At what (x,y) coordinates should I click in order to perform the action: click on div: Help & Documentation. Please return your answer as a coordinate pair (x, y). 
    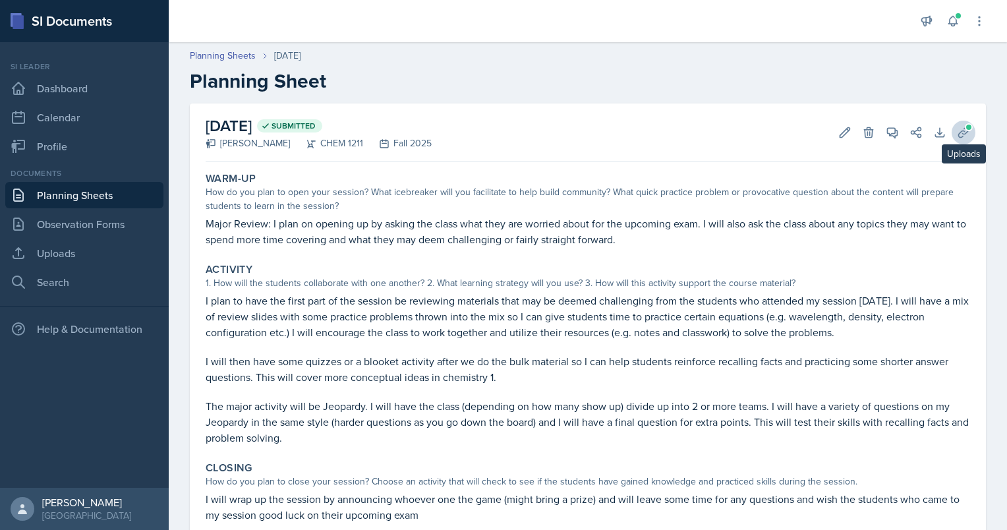
    Looking at the image, I should click on (84, 329).